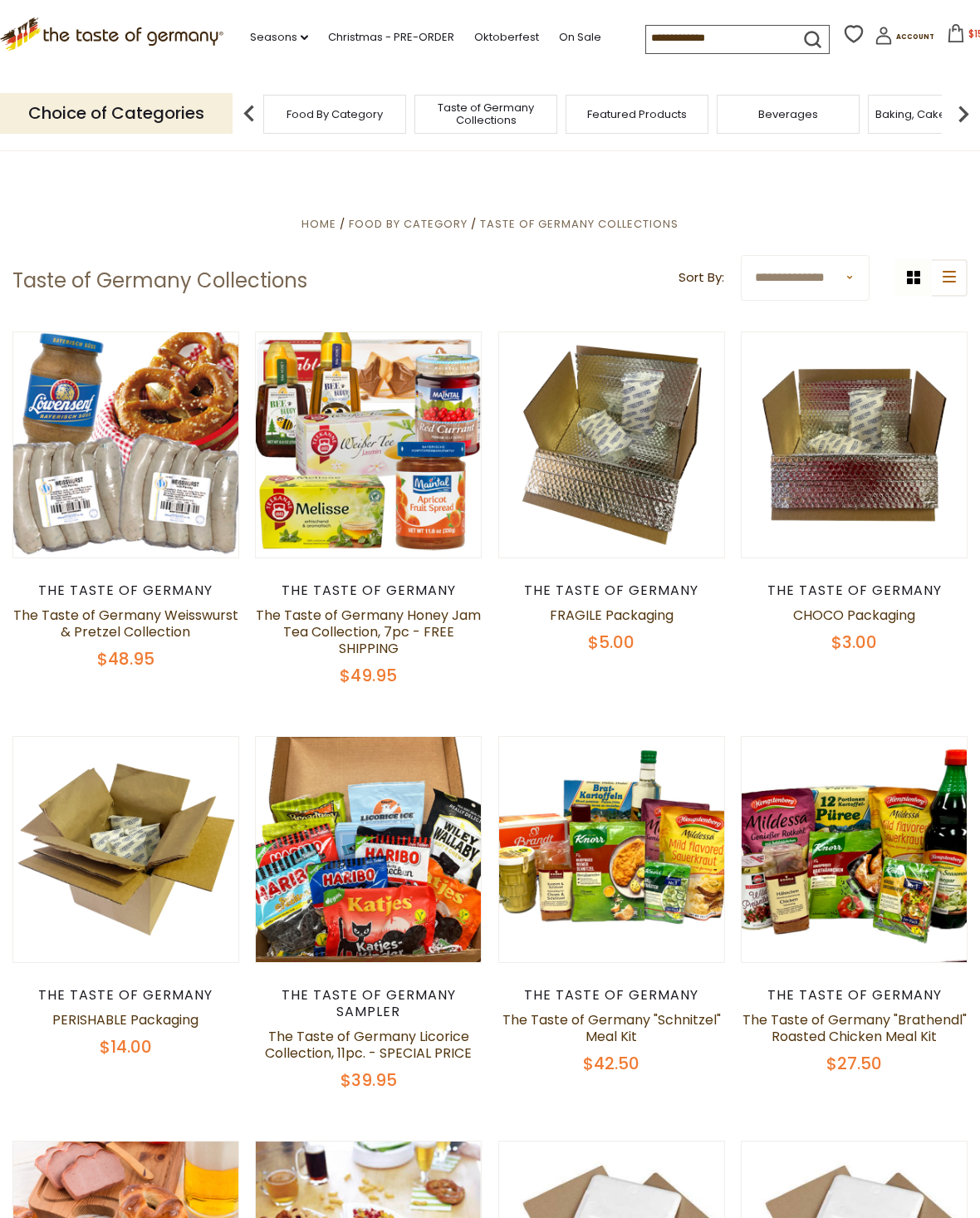 This screenshot has width=980, height=1218. I want to click on a: PERISHABLE Packaging, so click(125, 1019).